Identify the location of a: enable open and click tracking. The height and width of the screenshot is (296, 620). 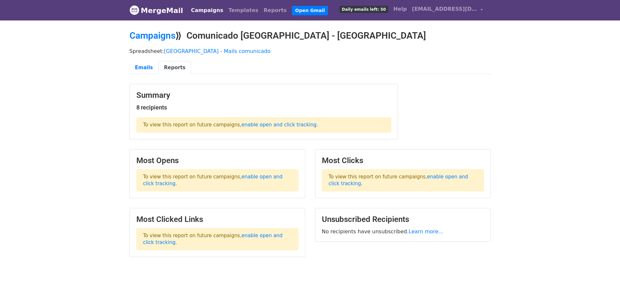
(279, 125).